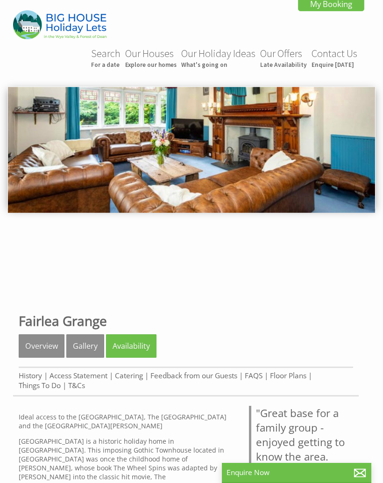 This screenshot has height=483, width=383. I want to click on a: Gallery, so click(85, 346).